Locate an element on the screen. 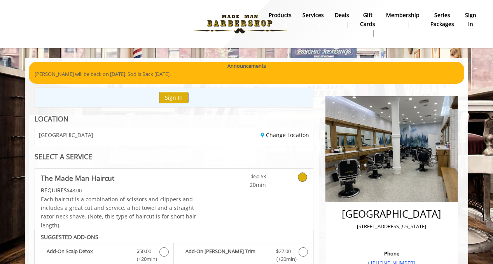 The height and width of the screenshot is (264, 493). a: Change Location is located at coordinates (285, 135).